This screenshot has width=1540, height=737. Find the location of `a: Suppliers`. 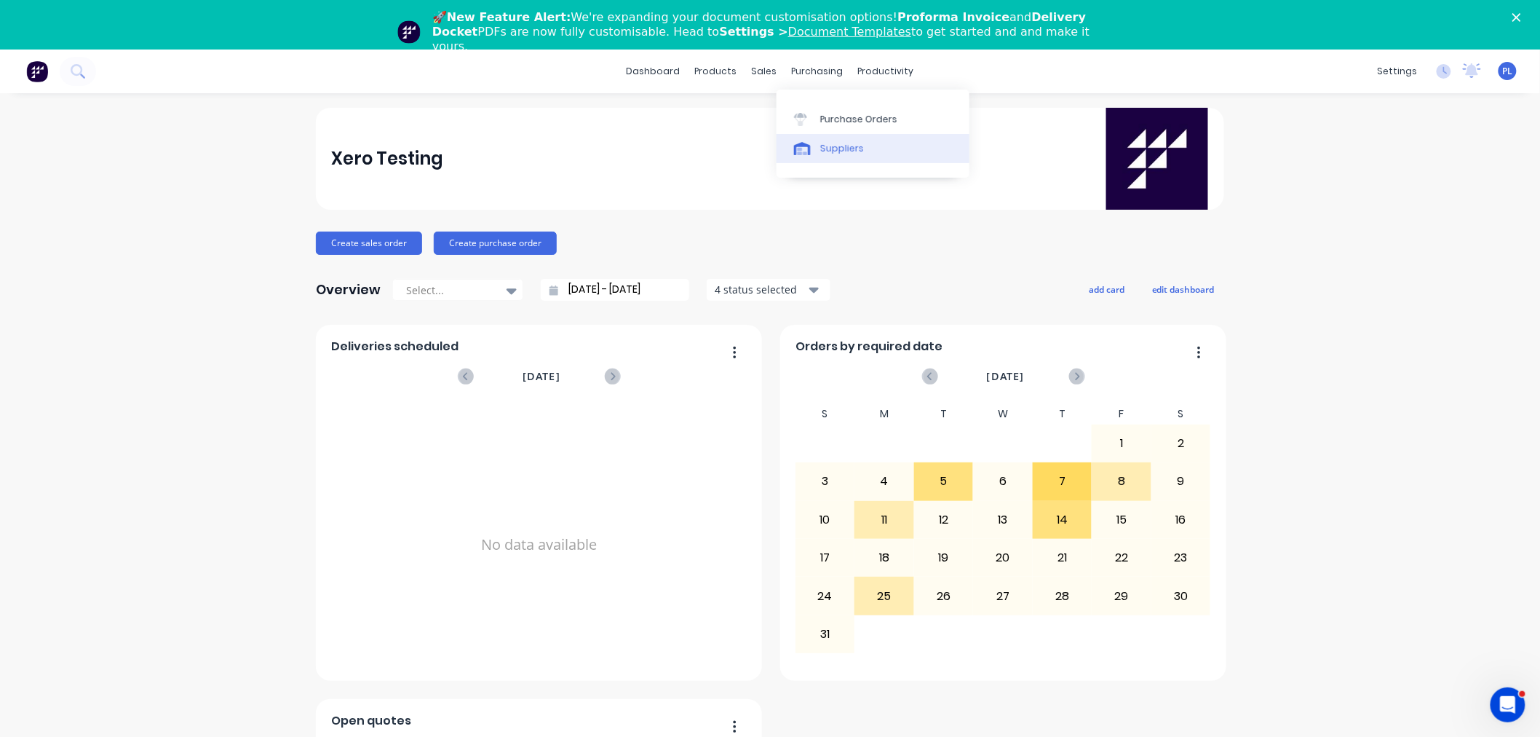

a: Suppliers is located at coordinates (873, 148).